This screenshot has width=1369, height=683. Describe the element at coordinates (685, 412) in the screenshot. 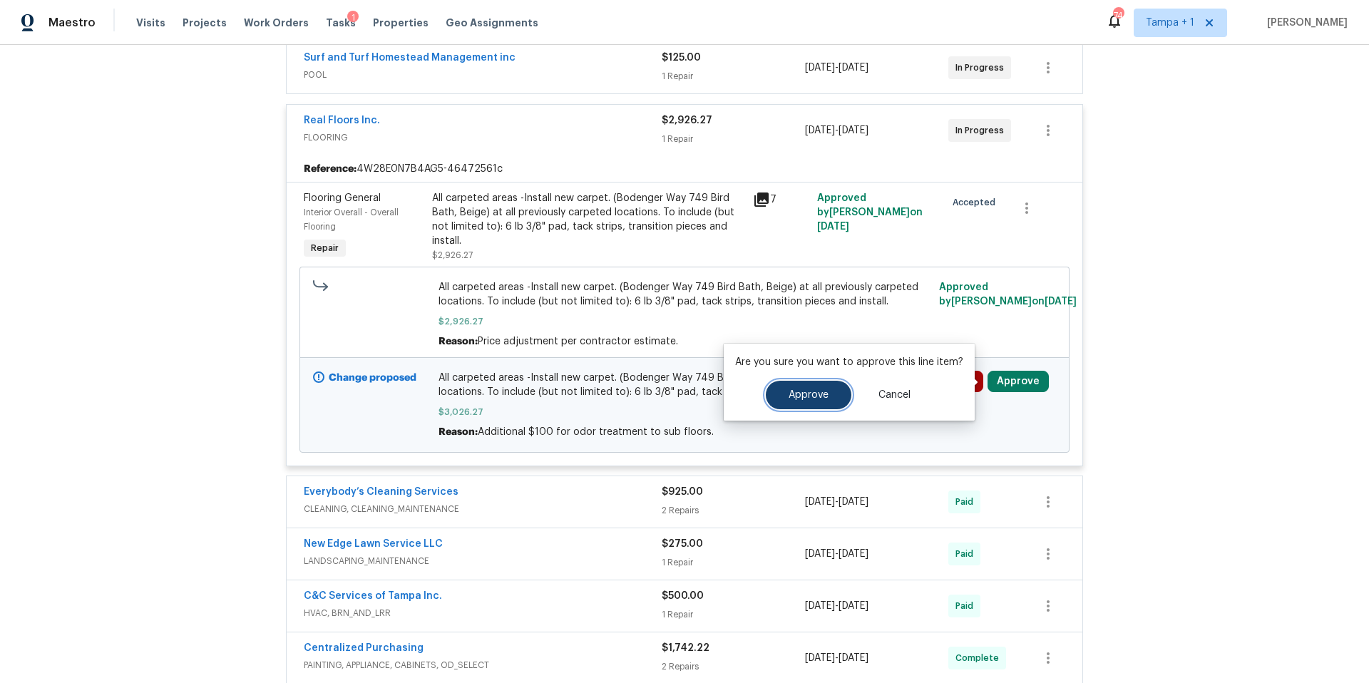

I see `span: $3,026.27` at that location.